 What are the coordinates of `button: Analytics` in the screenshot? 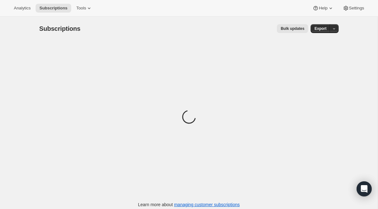 It's located at (22, 8).